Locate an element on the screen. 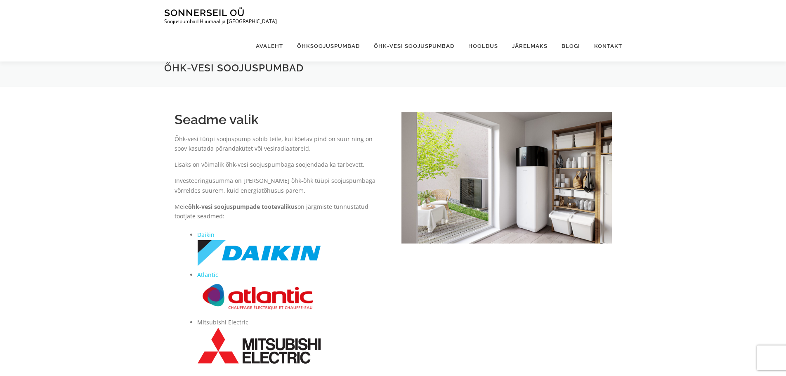 The width and height of the screenshot is (786, 376). a: Järelmaks is located at coordinates (530, 46).